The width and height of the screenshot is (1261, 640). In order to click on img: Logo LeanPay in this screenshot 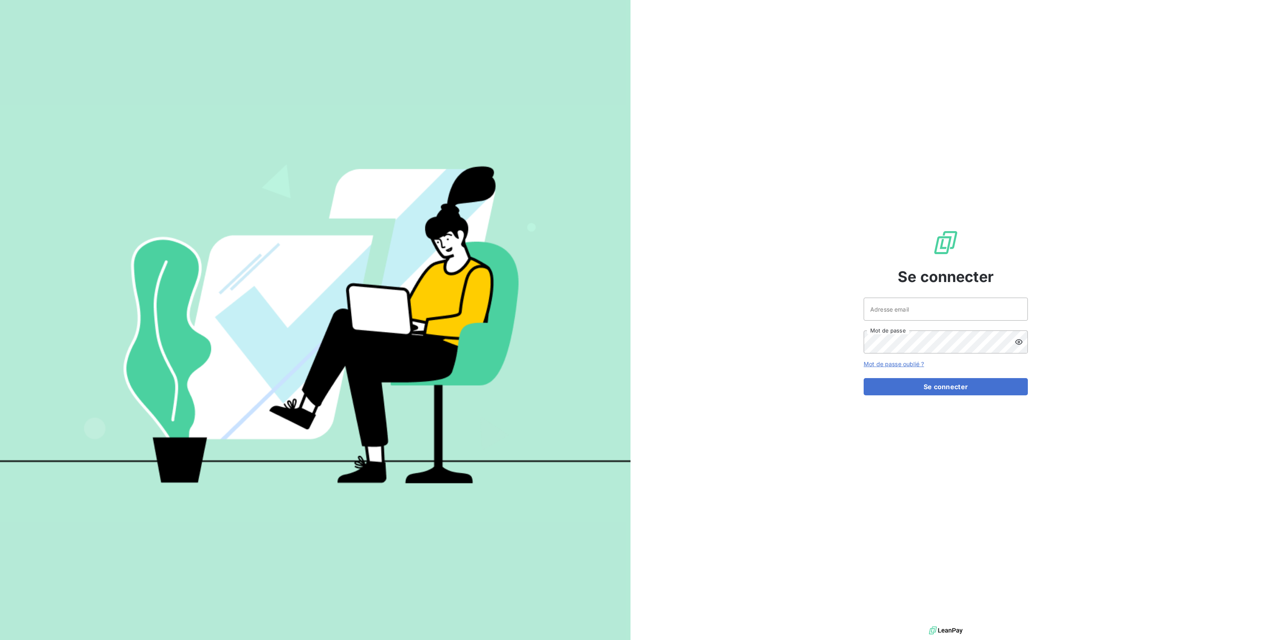, I will do `click(946, 243)`.